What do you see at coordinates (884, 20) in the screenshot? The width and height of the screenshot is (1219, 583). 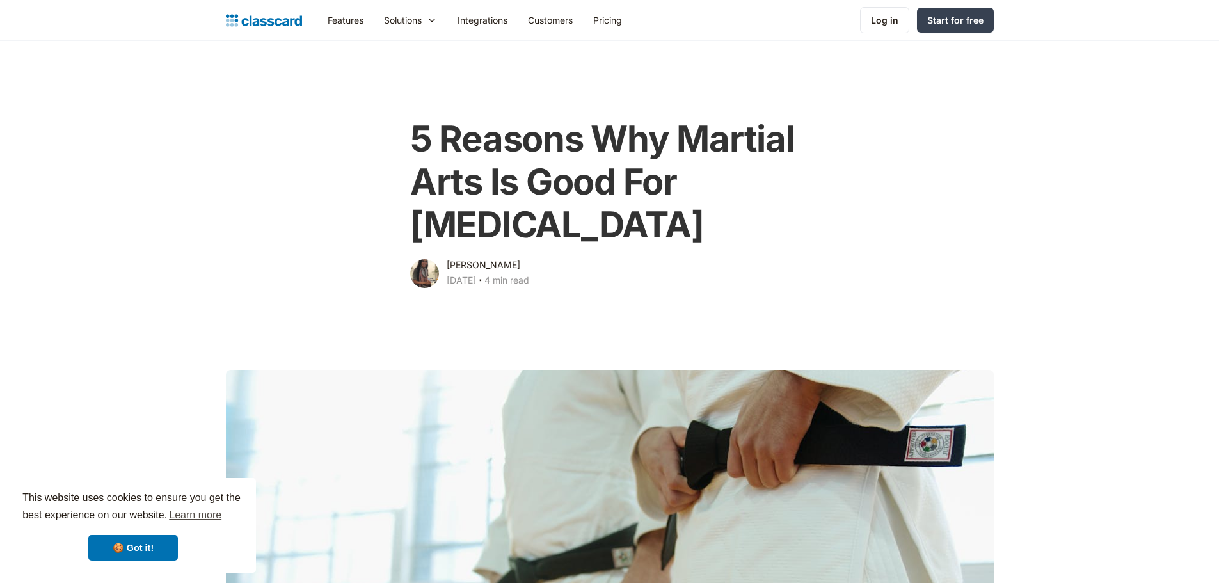 I see `div: Log in` at bounding box center [884, 20].